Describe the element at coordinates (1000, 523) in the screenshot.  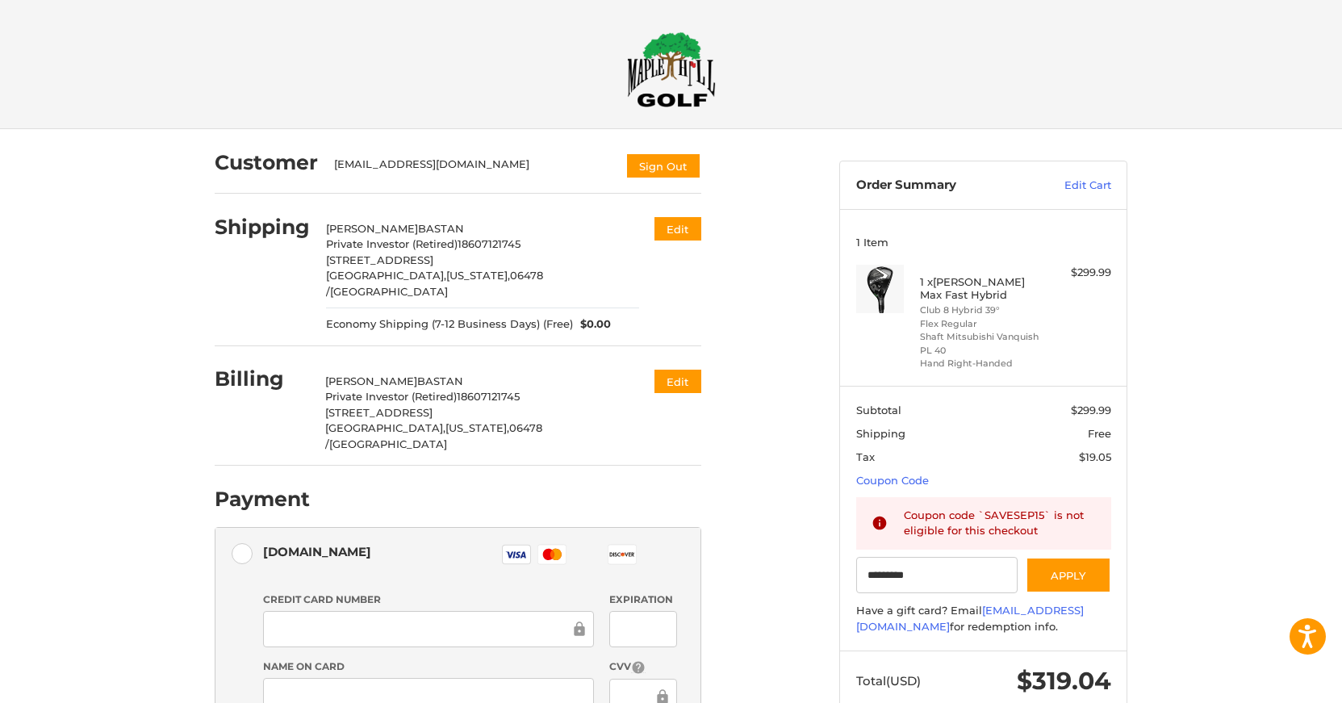
I see `div: Coupon code `SAVESEP15` is not eligible for this checkout` at that location.